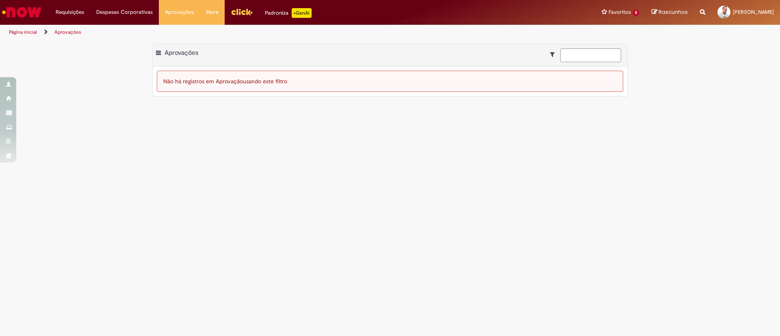 The image size is (780, 336). What do you see at coordinates (636, 13) in the screenshot?
I see `span: 5` at bounding box center [636, 13].